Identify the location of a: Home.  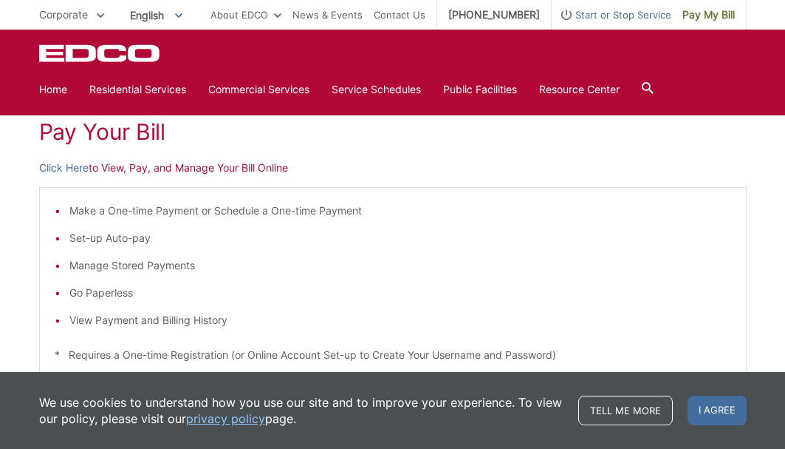
(53, 89).